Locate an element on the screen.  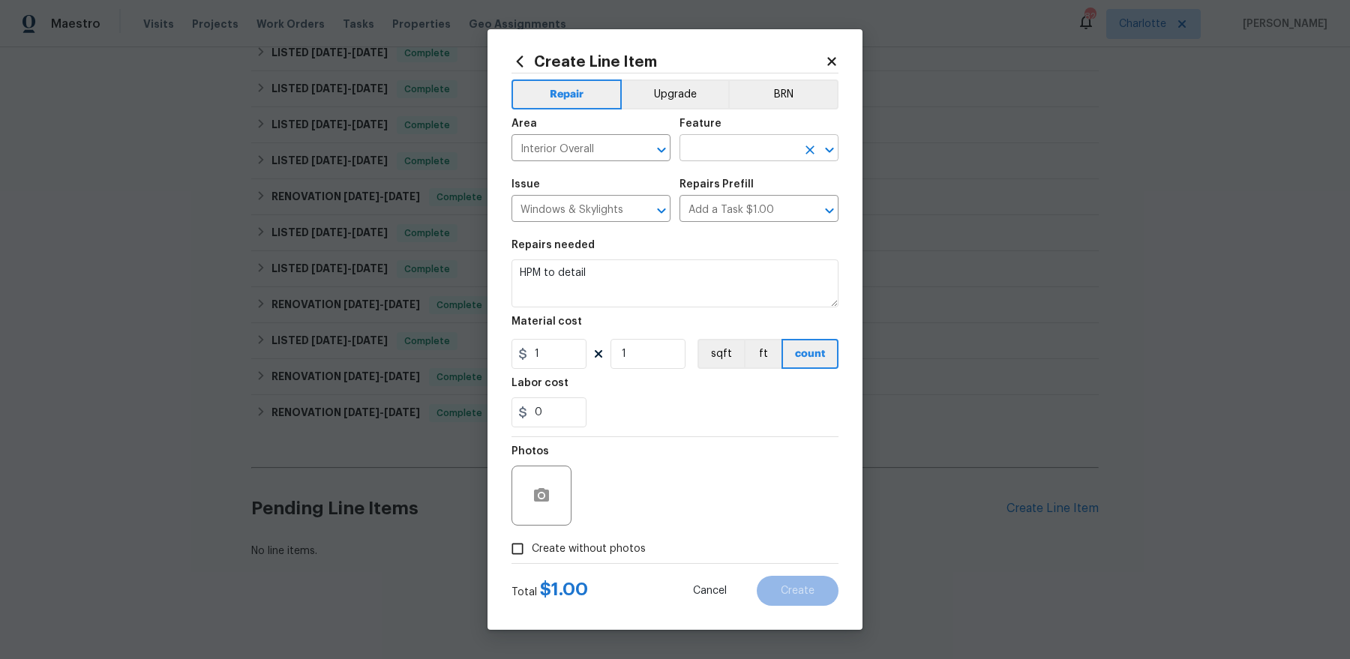
h5: Feature is located at coordinates (700, 124).